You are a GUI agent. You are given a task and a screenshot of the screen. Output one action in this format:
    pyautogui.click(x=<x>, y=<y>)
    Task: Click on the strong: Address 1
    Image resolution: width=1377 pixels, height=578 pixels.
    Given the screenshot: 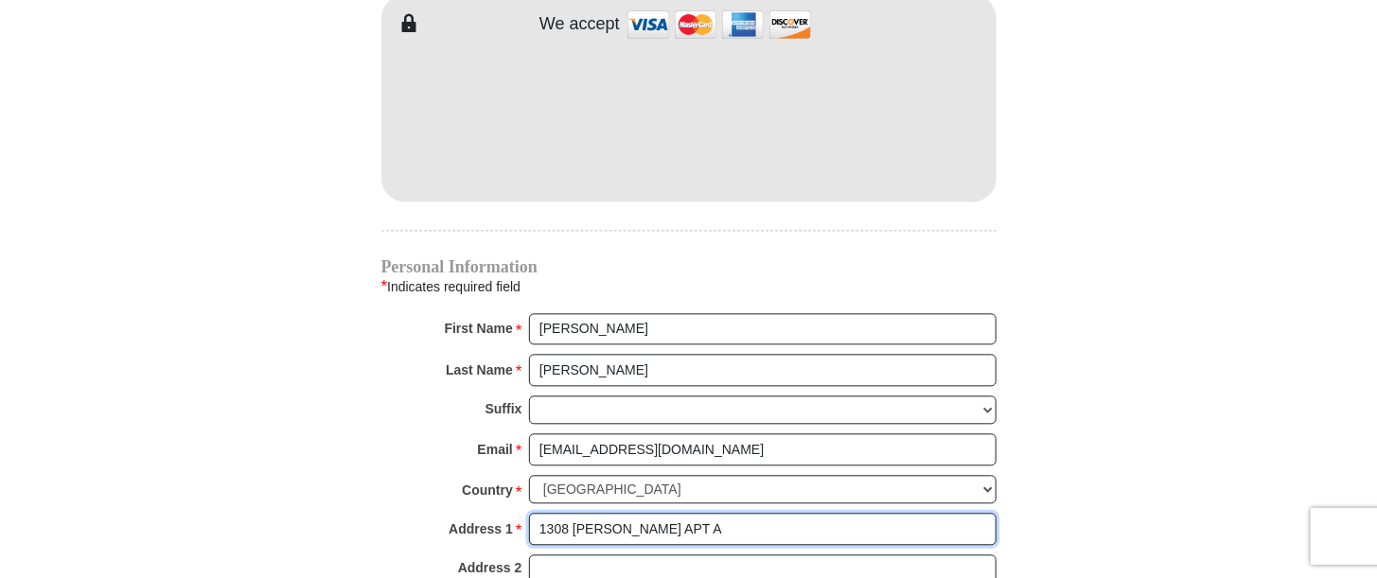 What is the action you would take?
    pyautogui.click(x=481, y=529)
    